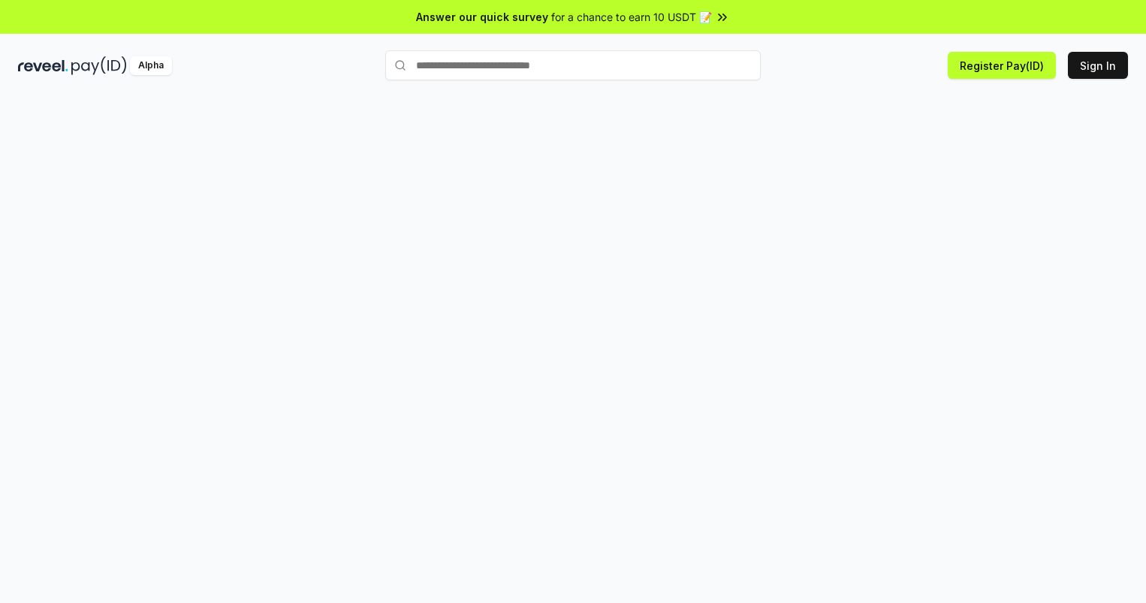 This screenshot has height=603, width=1146. Describe the element at coordinates (632, 17) in the screenshot. I see `span: for a chance to earn 10 USDT 📝` at that location.